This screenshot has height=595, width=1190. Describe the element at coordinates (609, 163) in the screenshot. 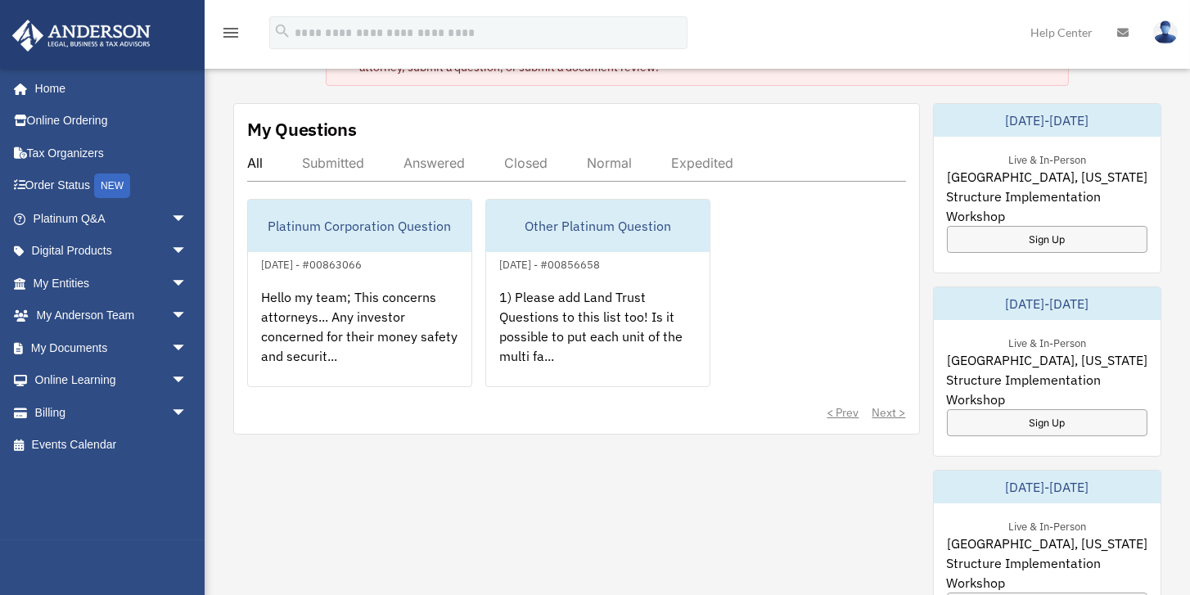

I see `div: Normal` at that location.